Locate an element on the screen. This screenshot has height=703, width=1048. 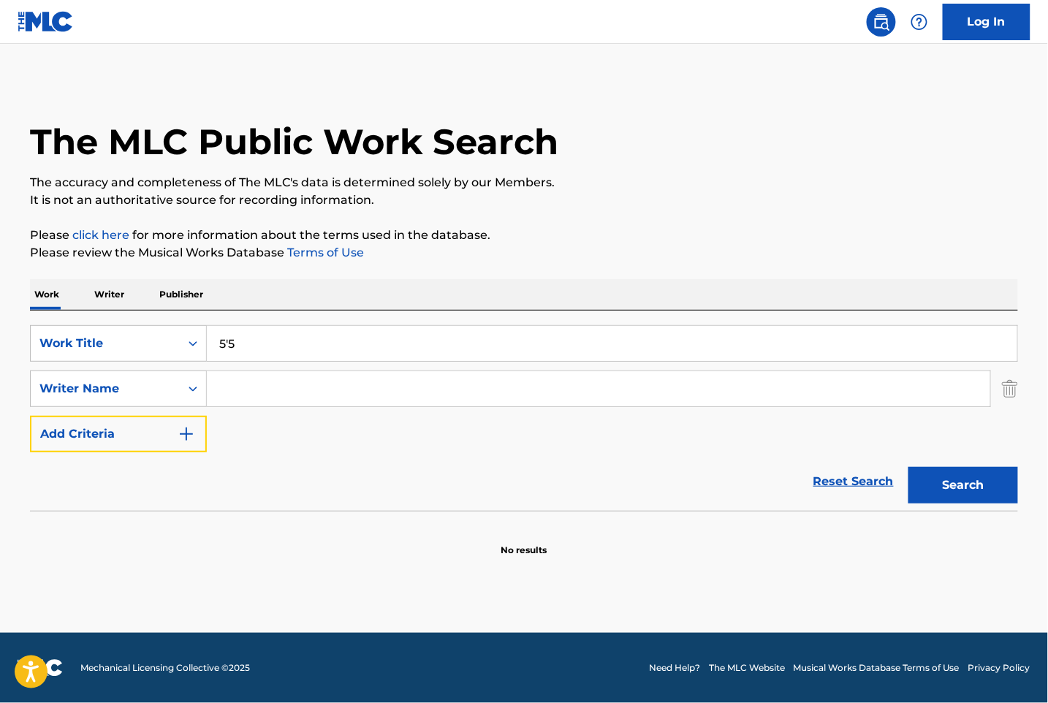
p: The accuracy and completeness of The MLC's data is determined solely by our Members. is located at coordinates (524, 183).